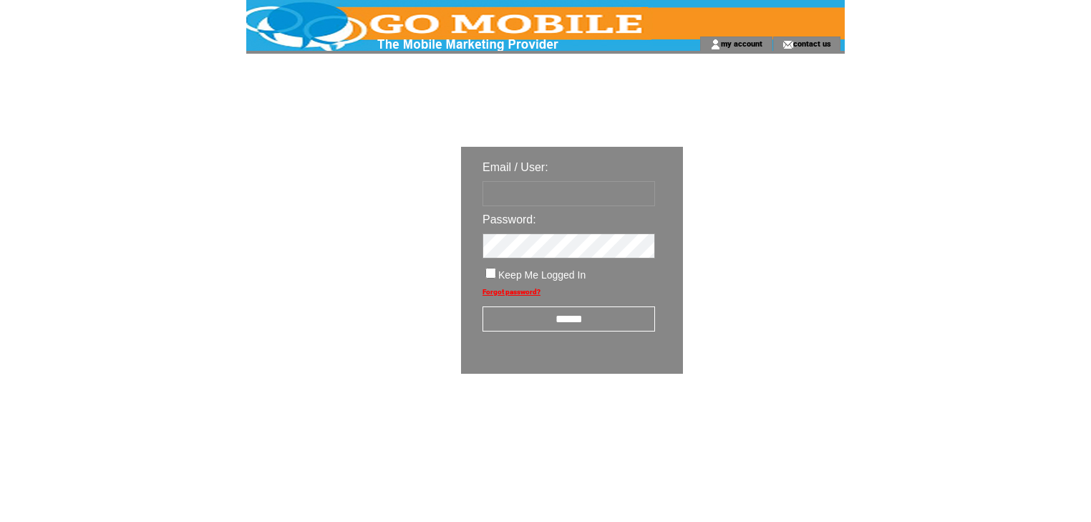  I want to click on span: Email / User:, so click(515, 167).